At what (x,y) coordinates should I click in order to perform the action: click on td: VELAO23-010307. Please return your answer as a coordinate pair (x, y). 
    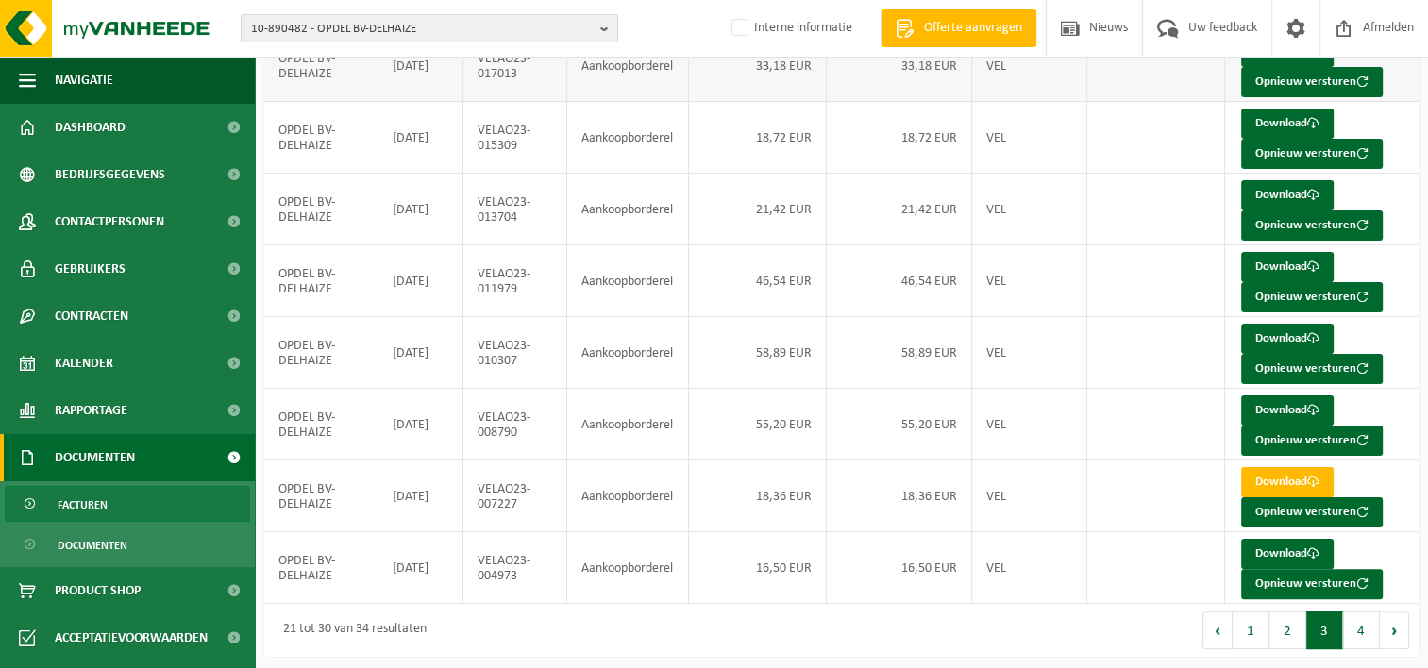
    Looking at the image, I should click on (514, 353).